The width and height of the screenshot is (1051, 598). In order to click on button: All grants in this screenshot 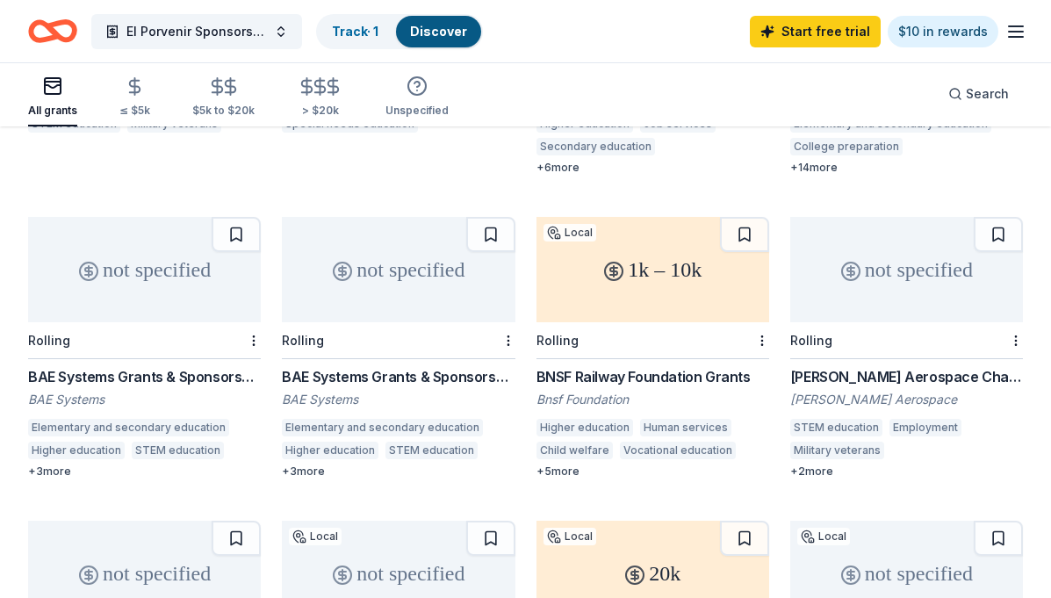, I will do `click(53, 97)`.